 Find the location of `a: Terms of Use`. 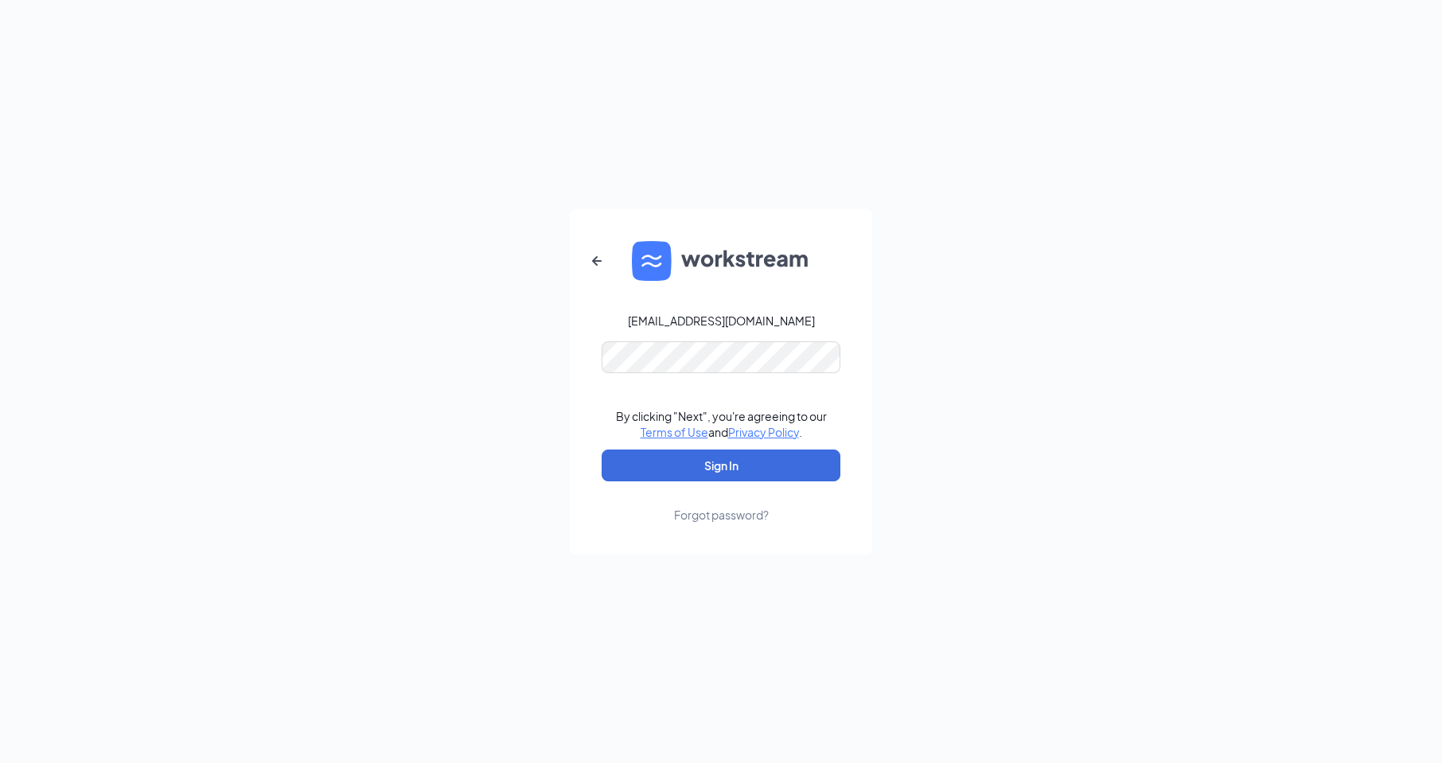

a: Terms of Use is located at coordinates (674, 432).